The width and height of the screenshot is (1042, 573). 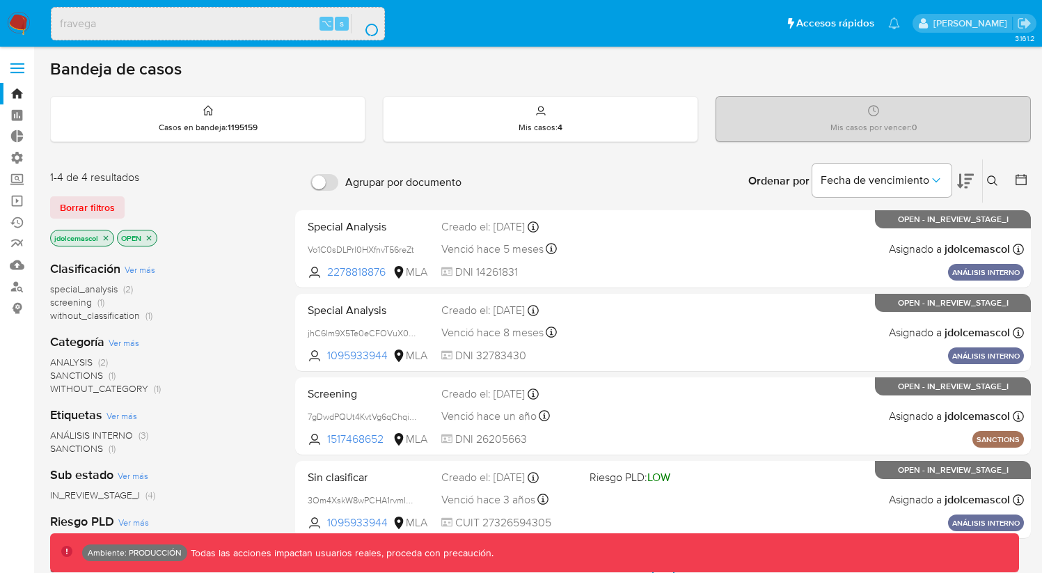 I want to click on a: Salir, so click(x=1024, y=23).